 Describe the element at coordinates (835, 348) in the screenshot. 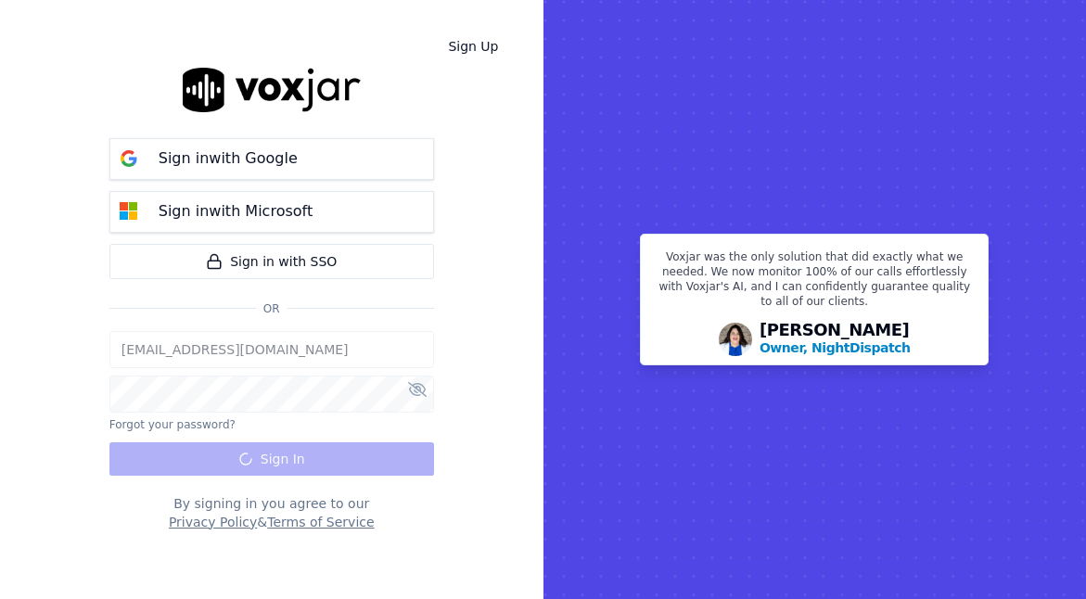

I see `p: Owner, NightDispatch` at that location.